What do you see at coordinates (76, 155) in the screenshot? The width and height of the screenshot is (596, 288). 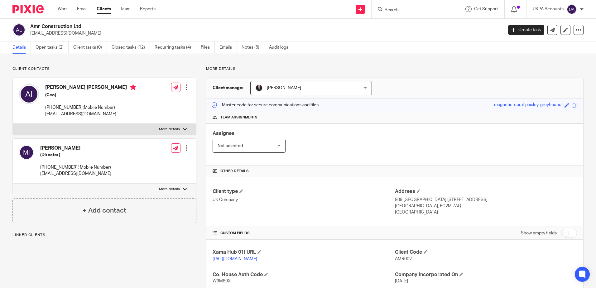 I see `h5: (Director)` at bounding box center [76, 155].